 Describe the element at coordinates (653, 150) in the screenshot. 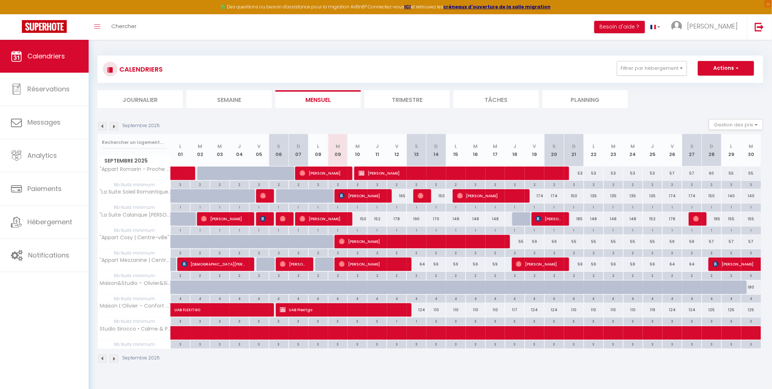

I see `th: 25` at that location.